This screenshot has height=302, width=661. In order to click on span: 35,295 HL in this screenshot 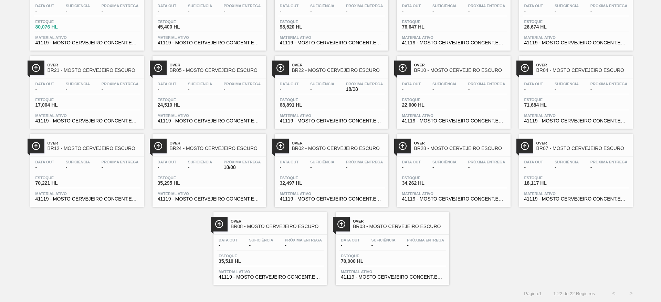, I will do `click(182, 183)`.